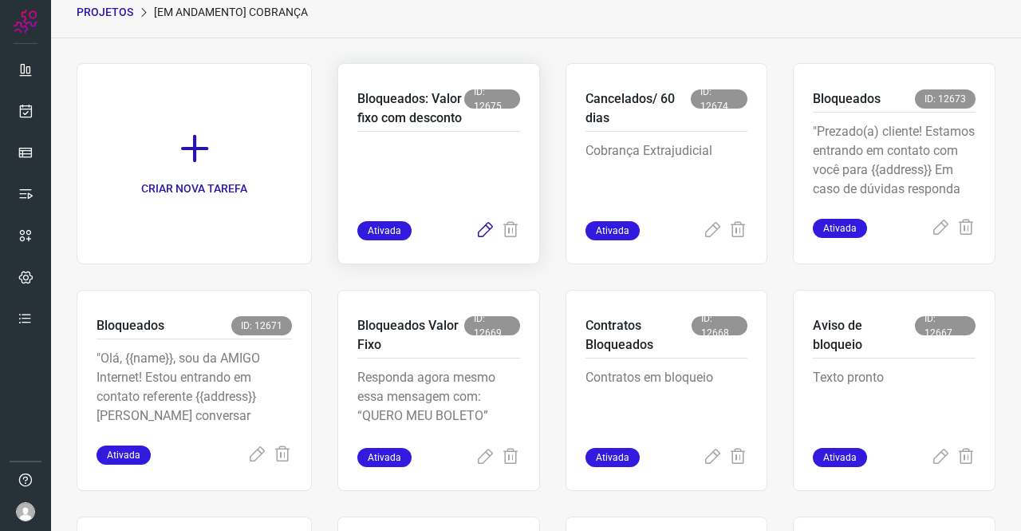 The image size is (1021, 531). I want to click on p: Cobrança Extrajudicial, so click(667, 181).